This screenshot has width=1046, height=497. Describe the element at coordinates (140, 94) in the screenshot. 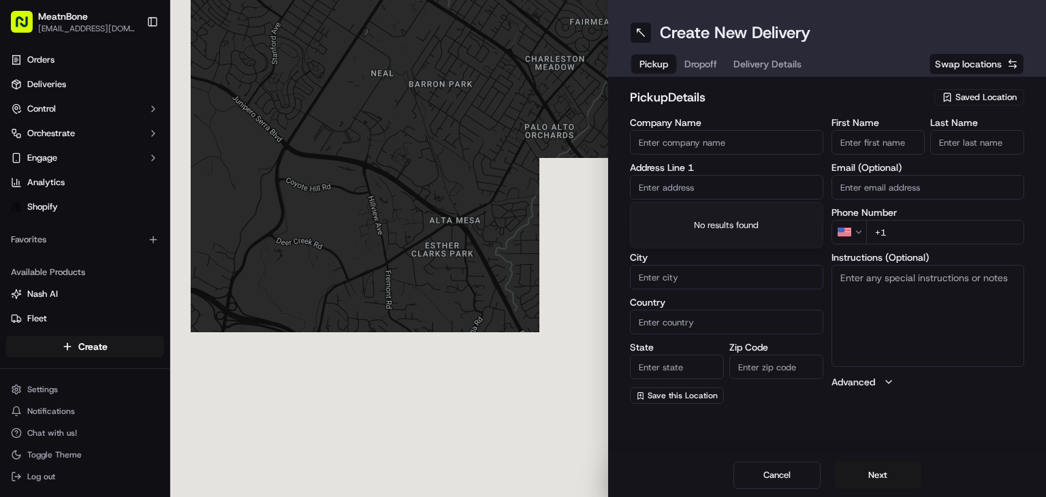

I see `input: Got a question? Start typing here...` at that location.